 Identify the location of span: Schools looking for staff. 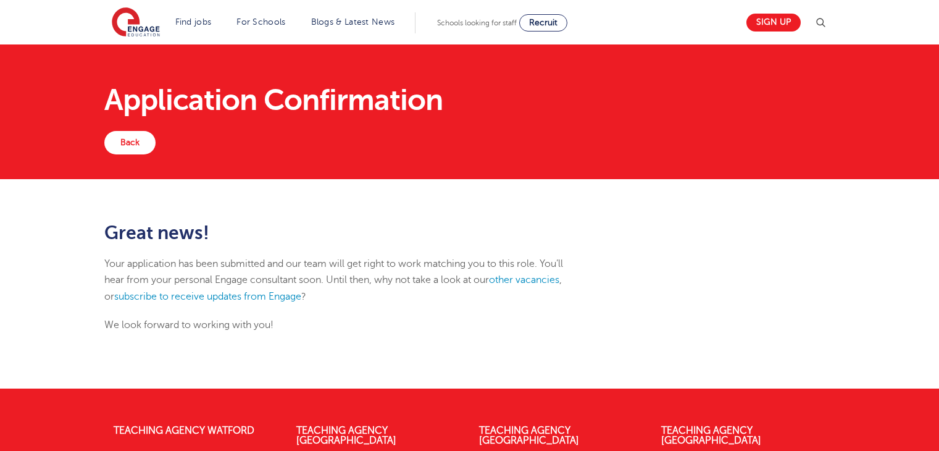
(477, 23).